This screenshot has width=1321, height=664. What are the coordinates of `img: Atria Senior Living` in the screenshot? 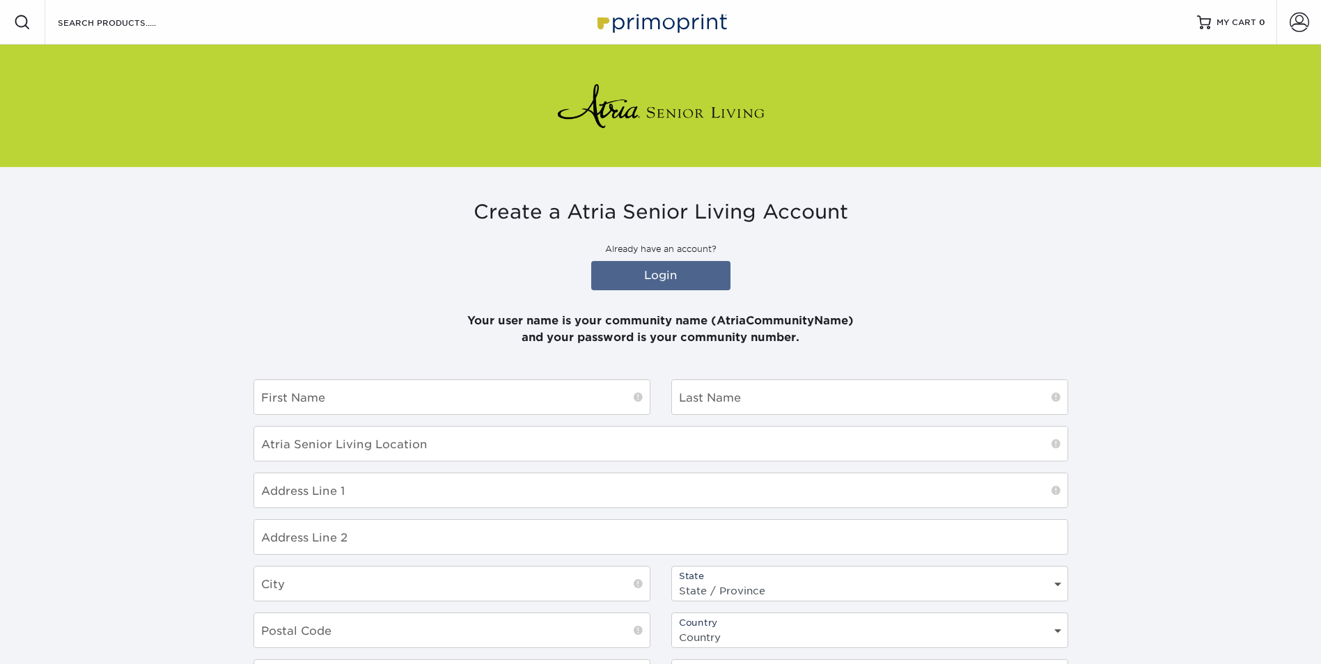 It's located at (661, 106).